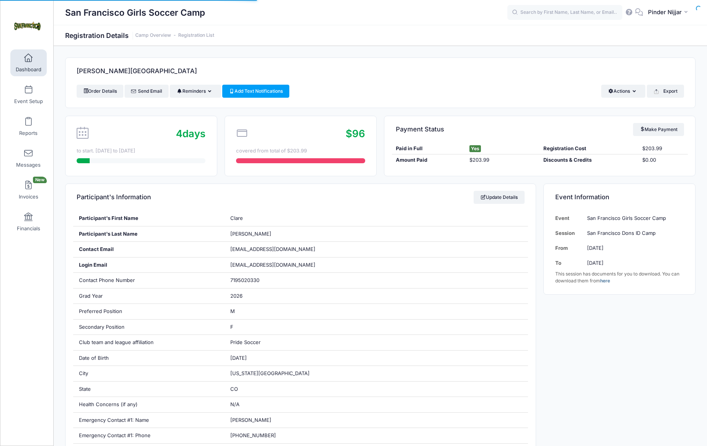 The width and height of the screenshot is (707, 446). What do you see at coordinates (619, 277) in the screenshot?
I see `div: This session has documents for you to download. You can download them from` at bounding box center [619, 277].